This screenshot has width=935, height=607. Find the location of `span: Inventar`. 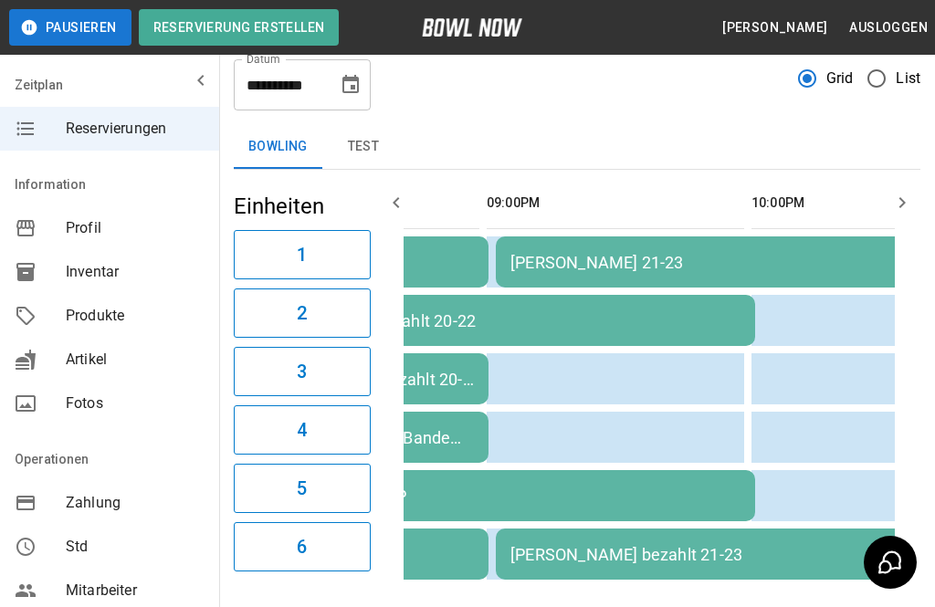

span: Inventar is located at coordinates (135, 272).